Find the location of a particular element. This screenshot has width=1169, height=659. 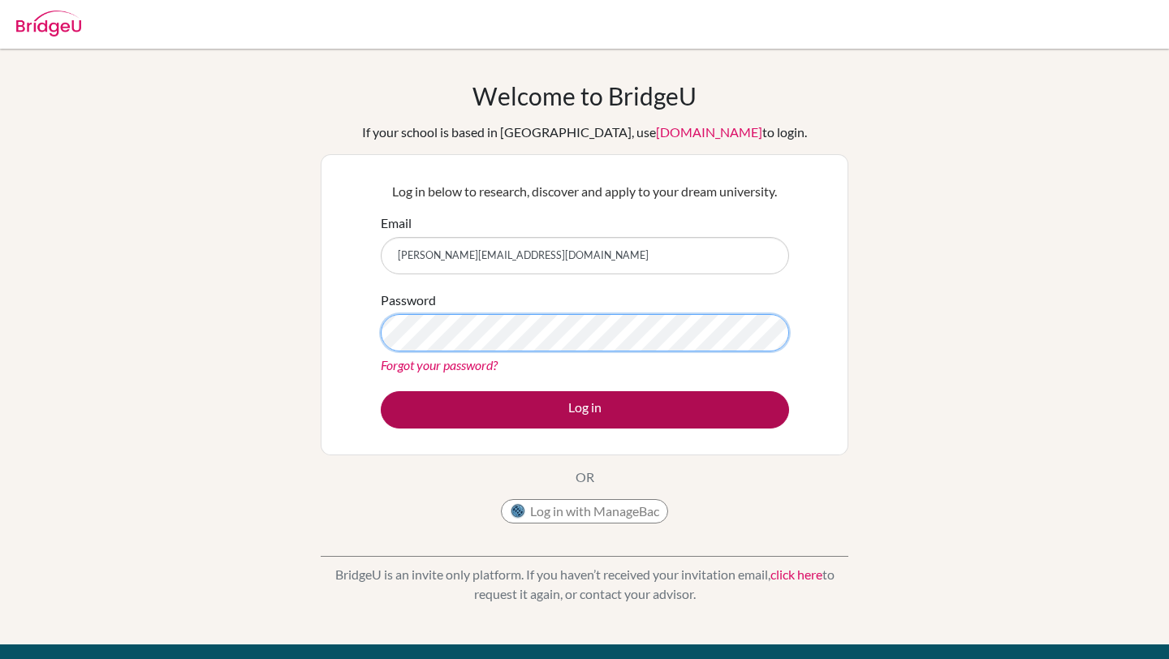

label: Password is located at coordinates (408, 300).